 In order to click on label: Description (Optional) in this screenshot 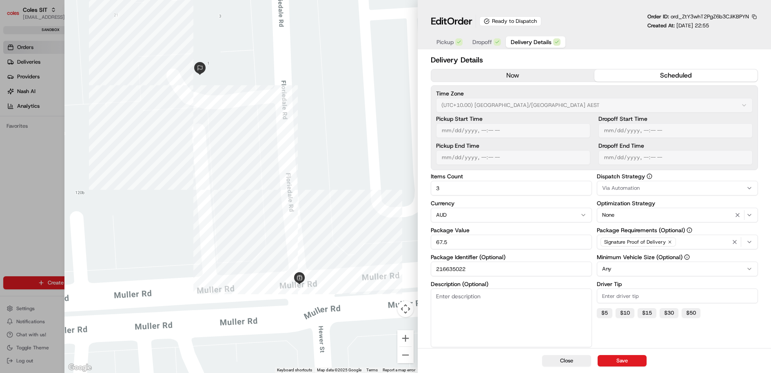, I will do `click(511, 284)`.